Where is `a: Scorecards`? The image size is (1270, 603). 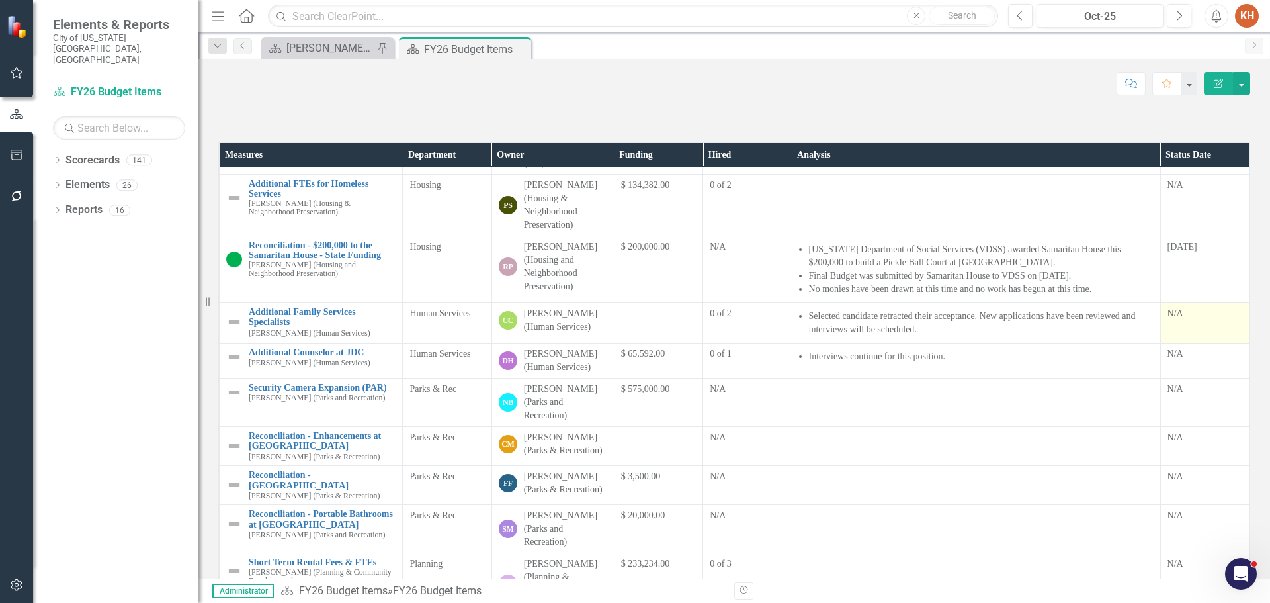
a: Scorecards is located at coordinates (93, 160).